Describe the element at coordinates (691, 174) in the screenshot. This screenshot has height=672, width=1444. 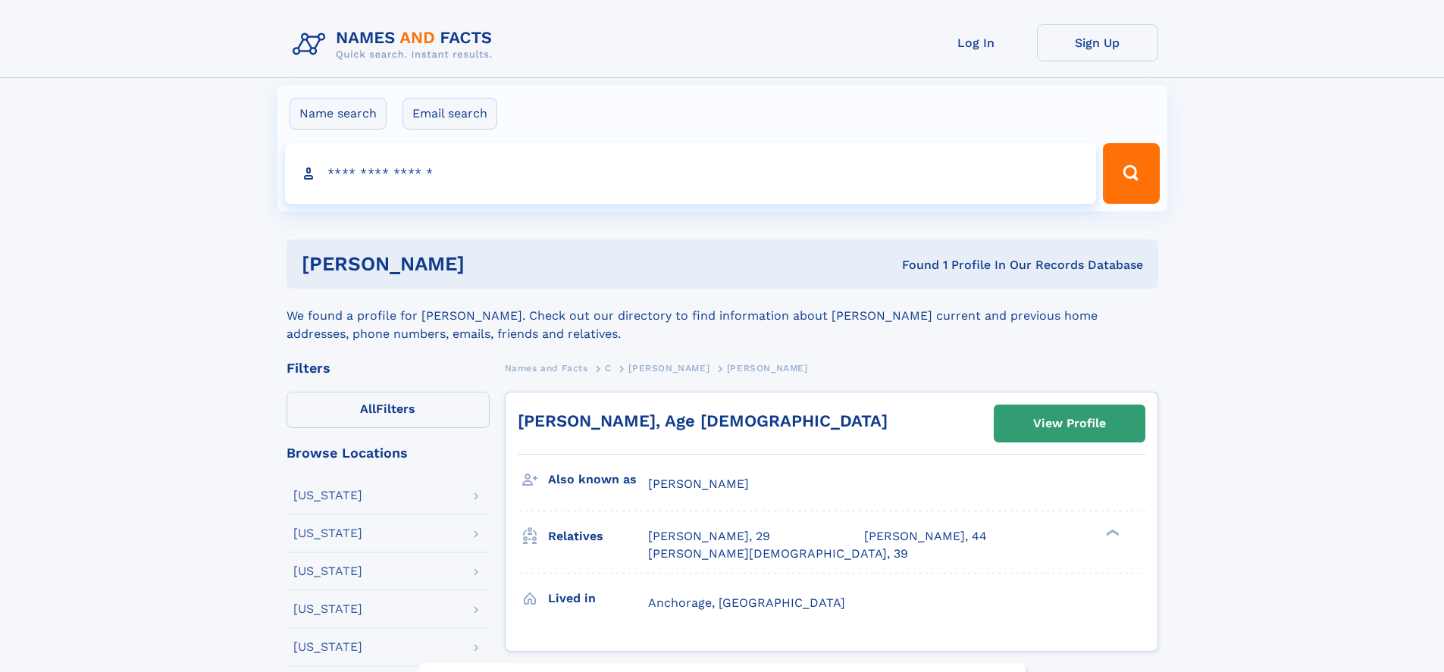
I see `input: search input` at that location.